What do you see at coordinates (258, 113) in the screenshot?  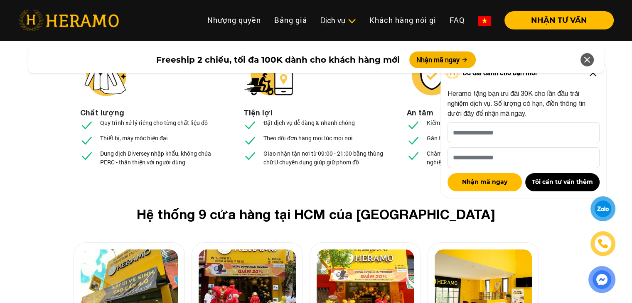 I see `li: Tiện lợi` at bounding box center [258, 113].